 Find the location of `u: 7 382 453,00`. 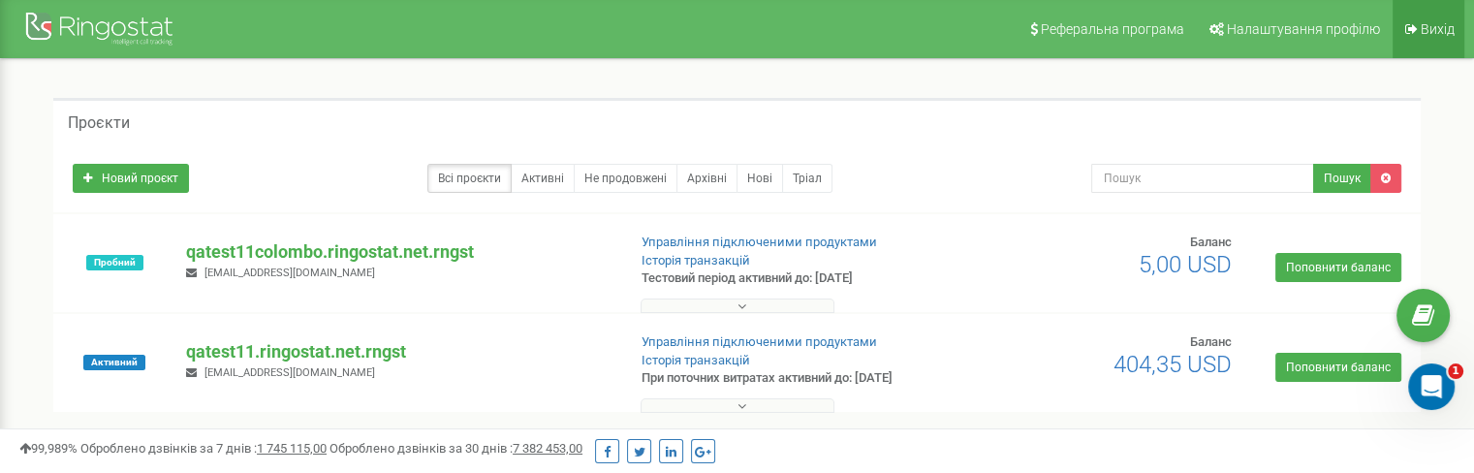

u: 7 382 453,00 is located at coordinates (548, 448).